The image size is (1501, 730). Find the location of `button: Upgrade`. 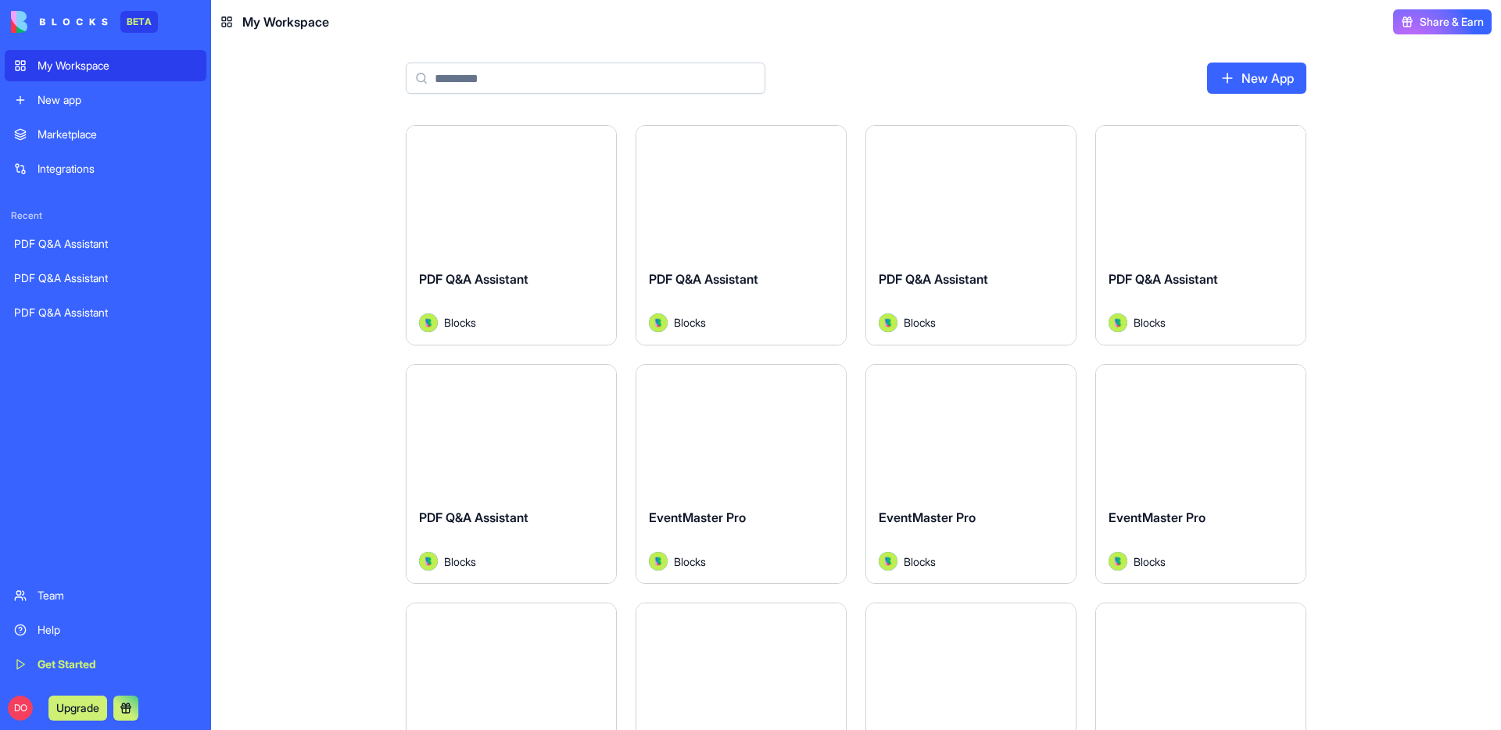

button: Upgrade is located at coordinates (77, 708).